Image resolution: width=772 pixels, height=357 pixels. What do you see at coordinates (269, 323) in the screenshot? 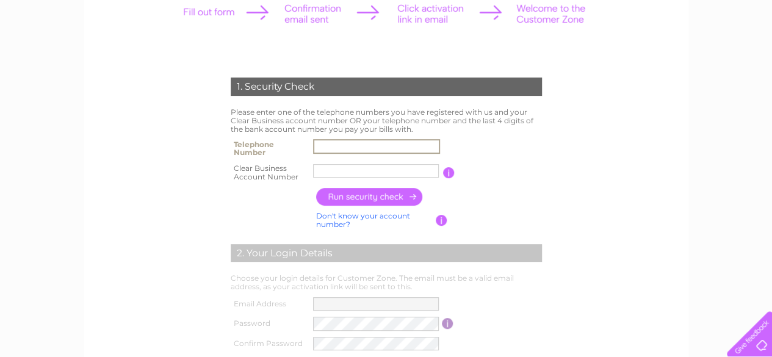
I see `th: Password` at bounding box center [269, 323].